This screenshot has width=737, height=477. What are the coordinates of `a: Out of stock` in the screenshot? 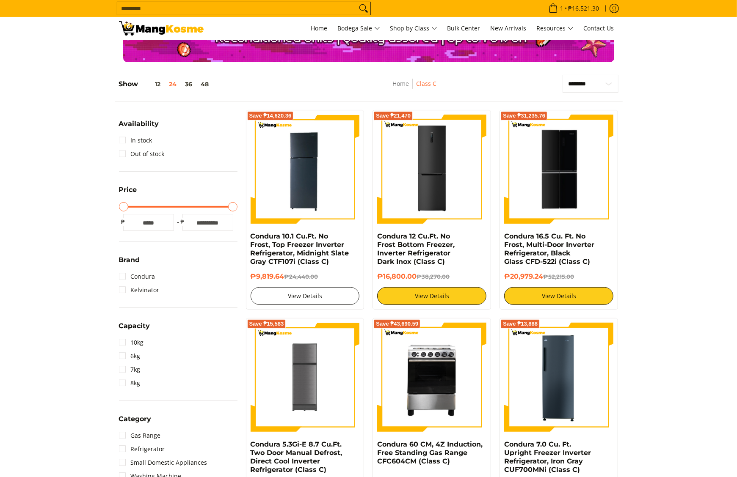 It's located at (142, 154).